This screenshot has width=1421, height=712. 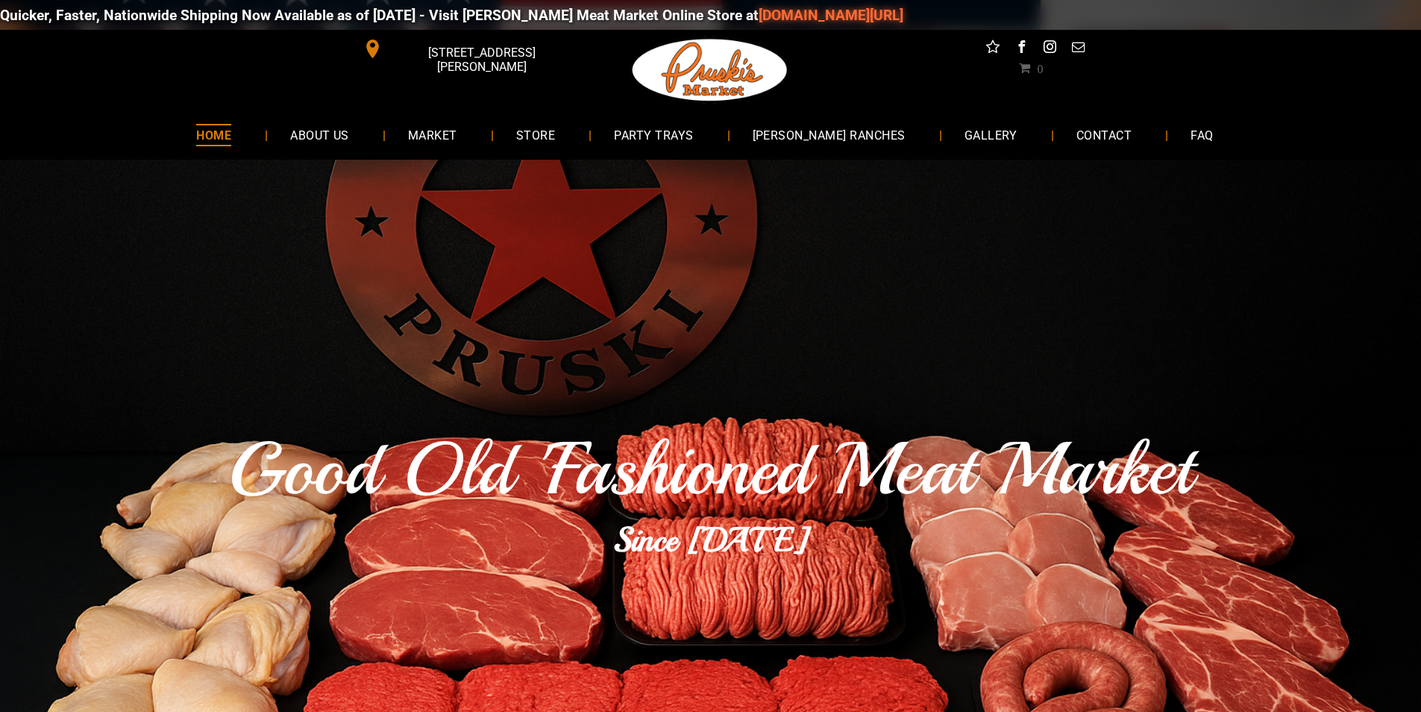 I want to click on span: Good Old 'Fashioned Meat Market, so click(x=710, y=469).